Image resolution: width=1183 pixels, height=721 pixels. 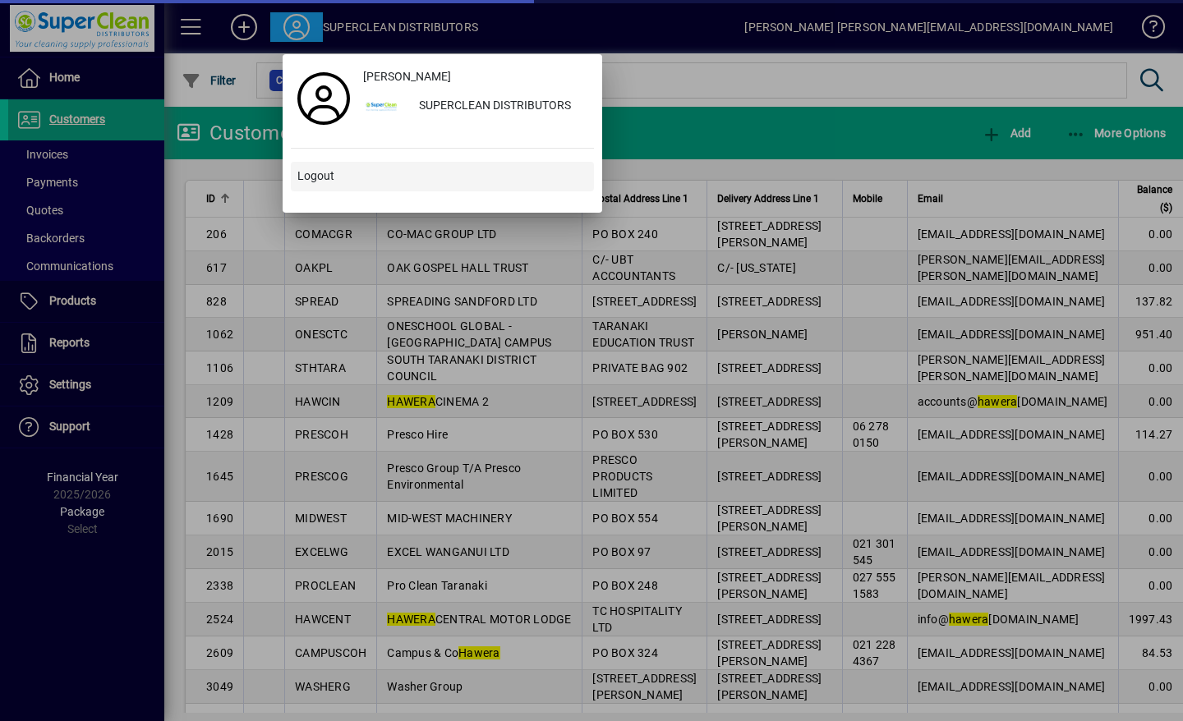 I want to click on a: Profile, so click(x=324, y=99).